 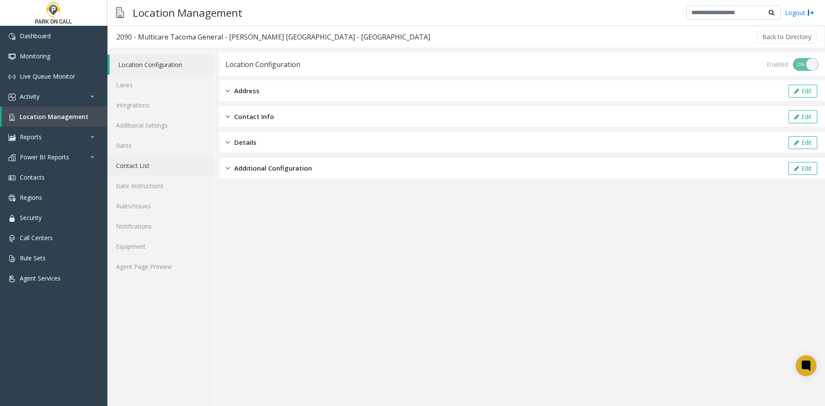 I want to click on a: Location Configuration, so click(x=162, y=64).